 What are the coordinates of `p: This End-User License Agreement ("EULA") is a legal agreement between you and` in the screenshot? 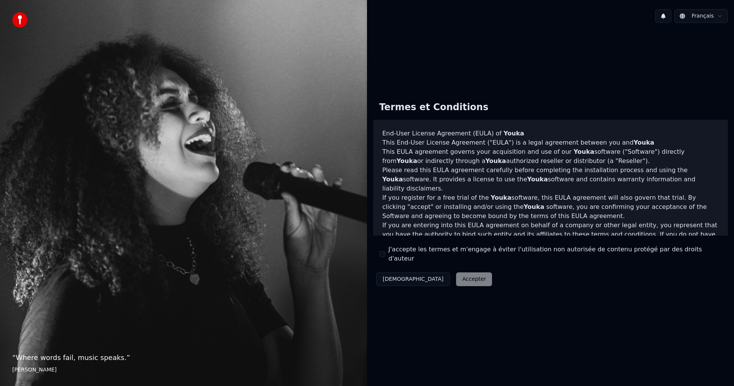 It's located at (550, 143).